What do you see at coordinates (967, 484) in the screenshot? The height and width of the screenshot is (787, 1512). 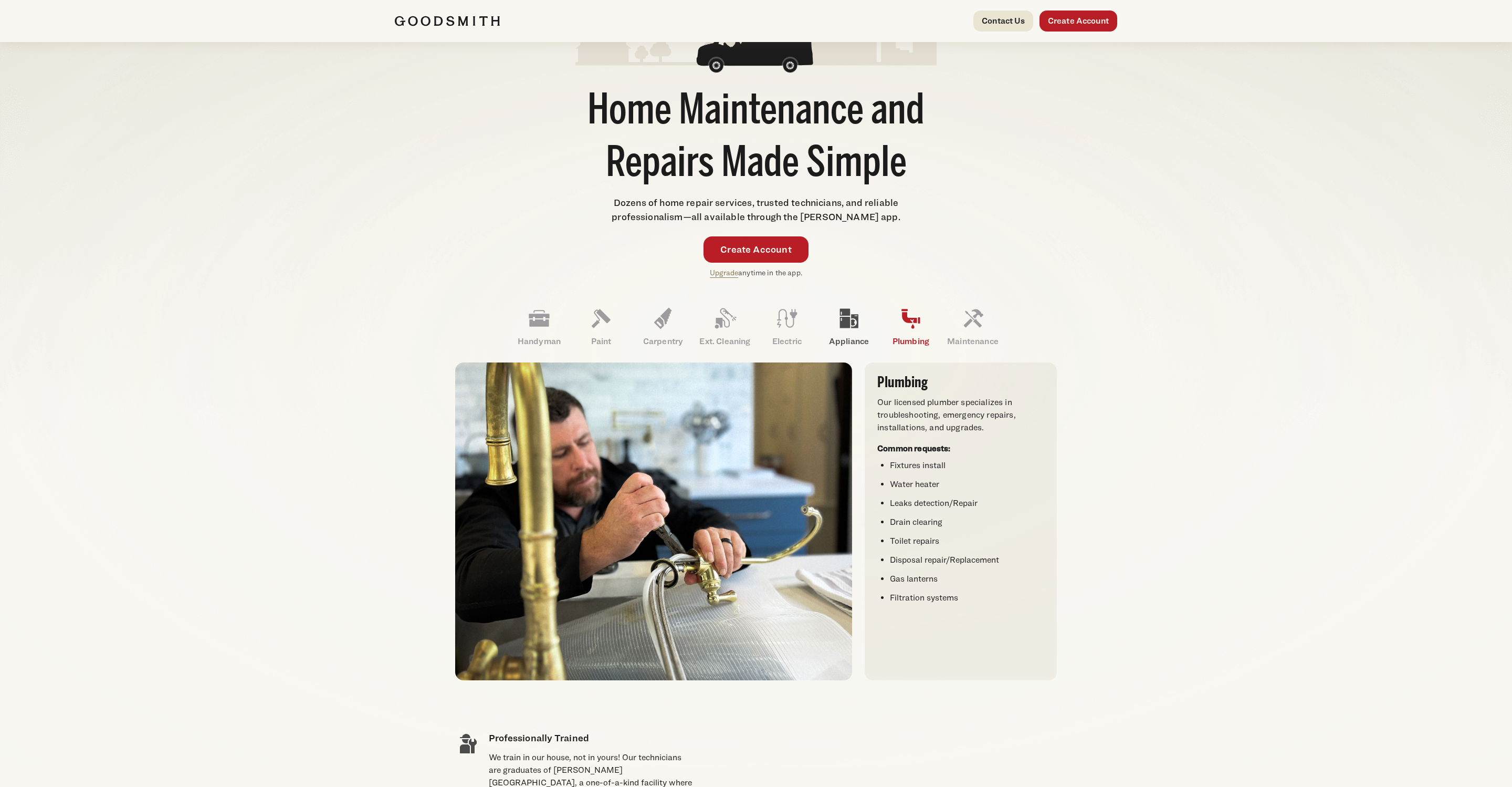 I see `li: Water heater` at bounding box center [967, 484].